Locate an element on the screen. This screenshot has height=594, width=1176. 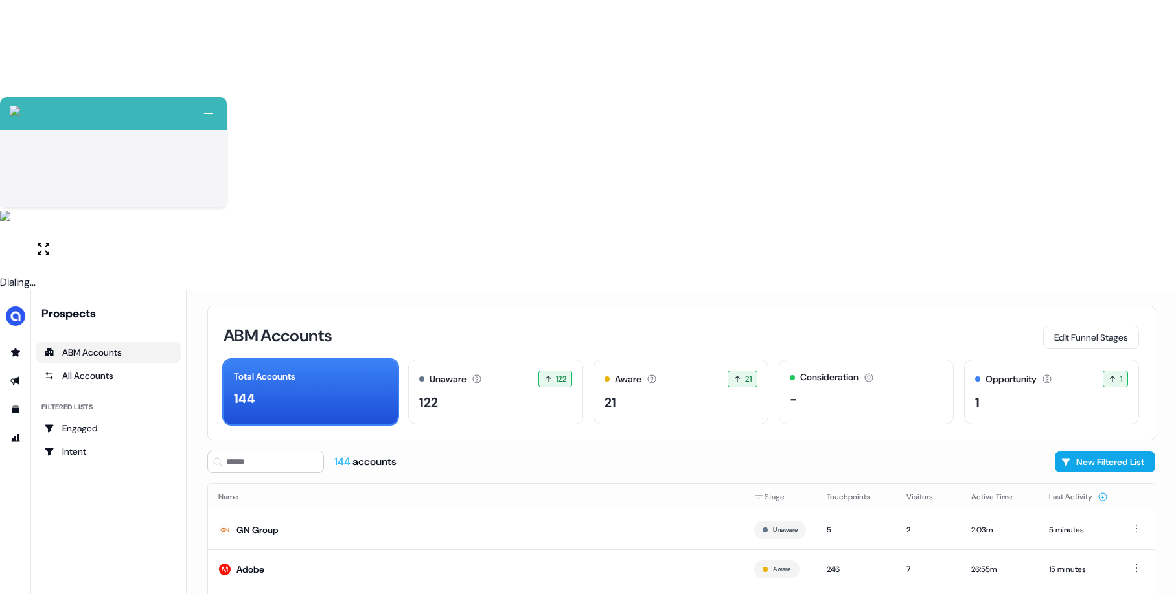
div: 15 minutes is located at coordinates (1078, 569).